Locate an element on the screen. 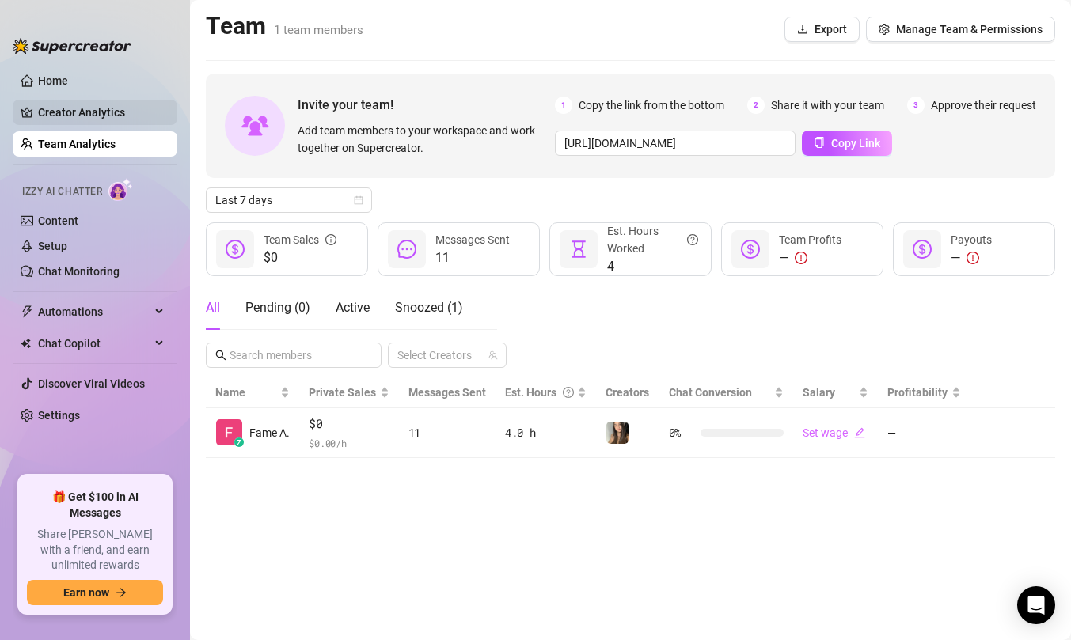  div: z is located at coordinates (239, 442).